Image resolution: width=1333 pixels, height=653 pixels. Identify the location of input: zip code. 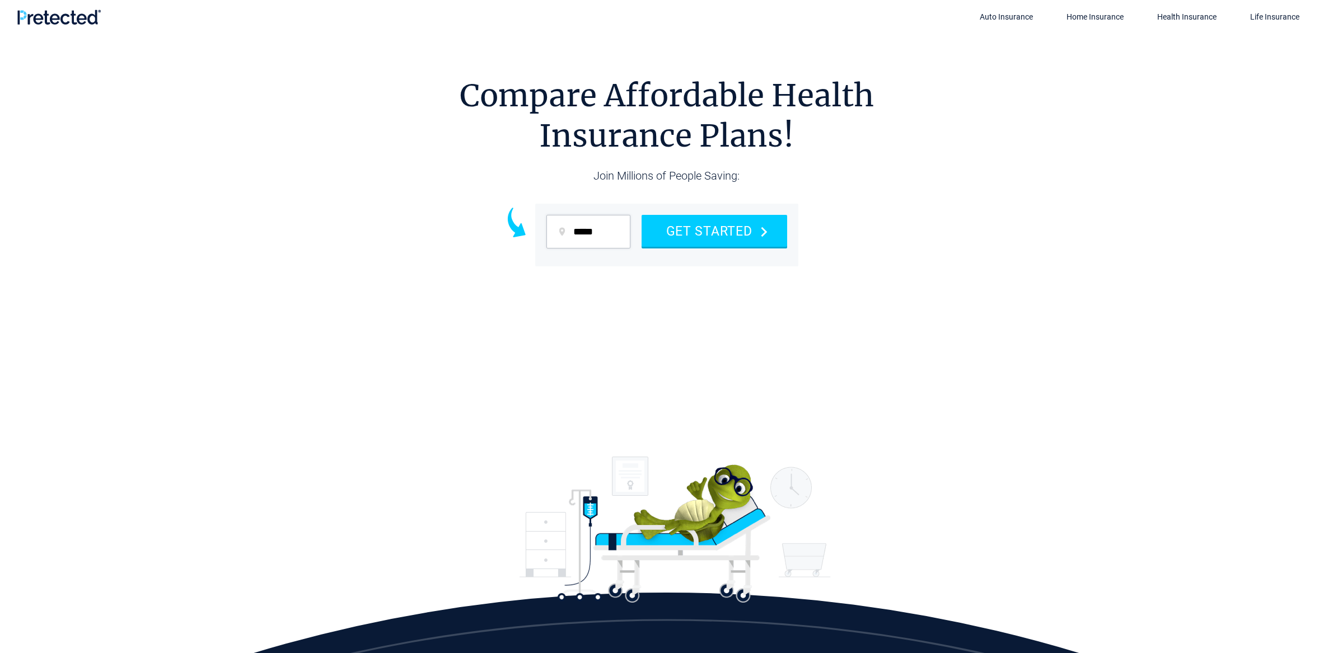
(588, 232).